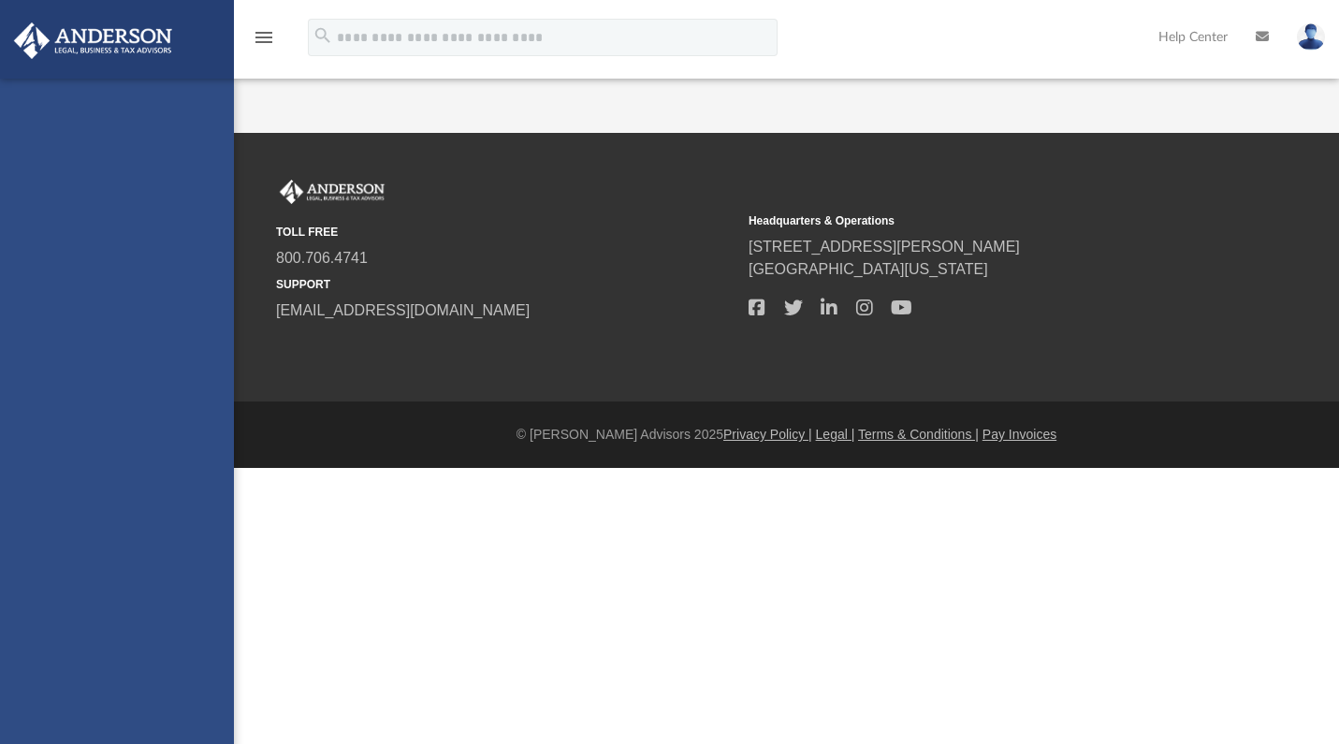 Image resolution: width=1339 pixels, height=744 pixels. What do you see at coordinates (1311, 36) in the screenshot?
I see `img: User Pic` at bounding box center [1311, 36].